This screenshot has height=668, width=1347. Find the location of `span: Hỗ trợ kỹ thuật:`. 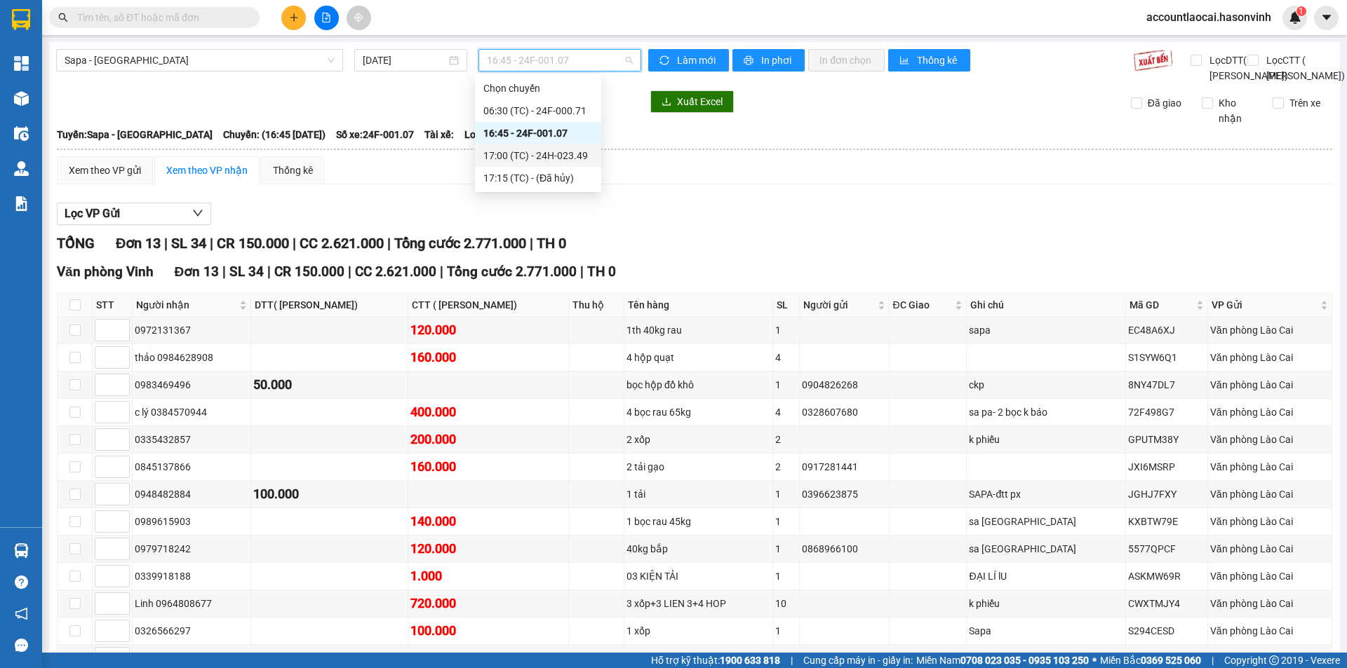

span: Hỗ trợ kỹ thuật: is located at coordinates (715, 661).